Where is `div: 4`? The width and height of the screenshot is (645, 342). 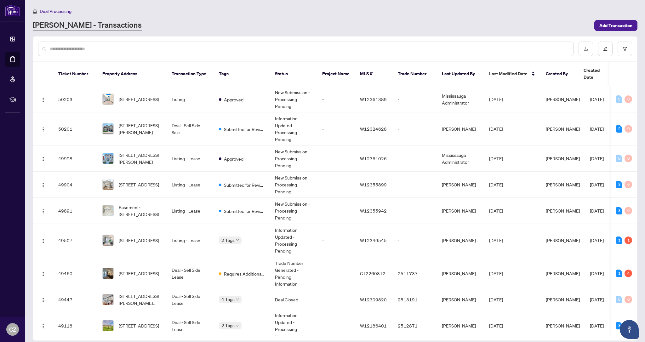 div: 4 is located at coordinates (628, 273).